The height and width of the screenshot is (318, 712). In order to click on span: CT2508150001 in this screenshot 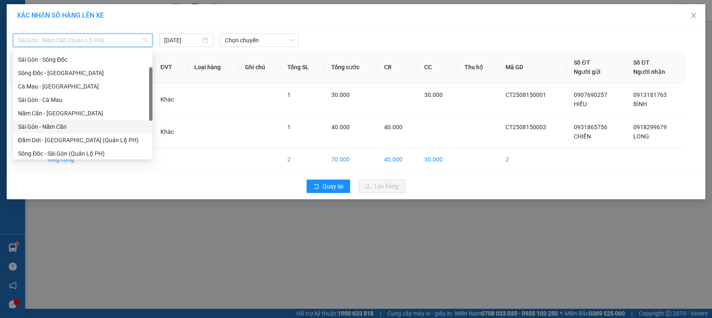, I will do `click(526, 95)`.